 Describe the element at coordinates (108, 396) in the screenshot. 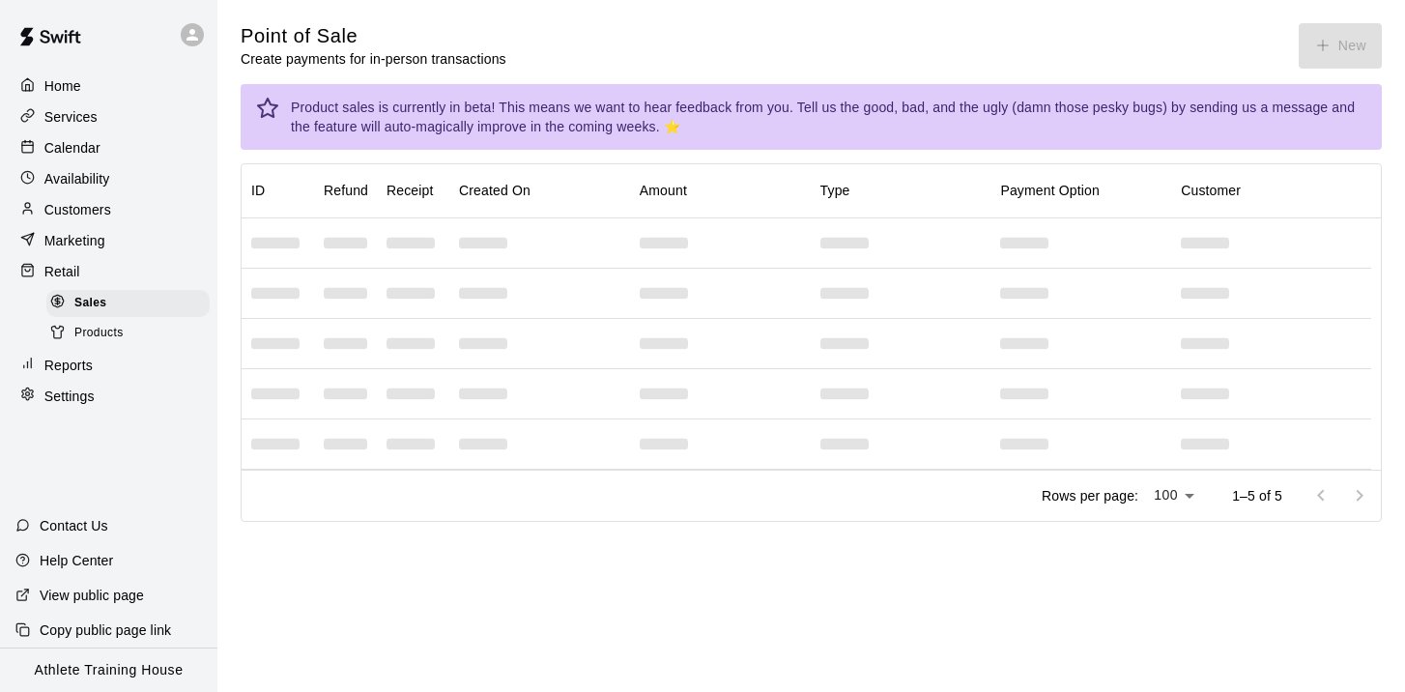

I see `a: Settings` at that location.